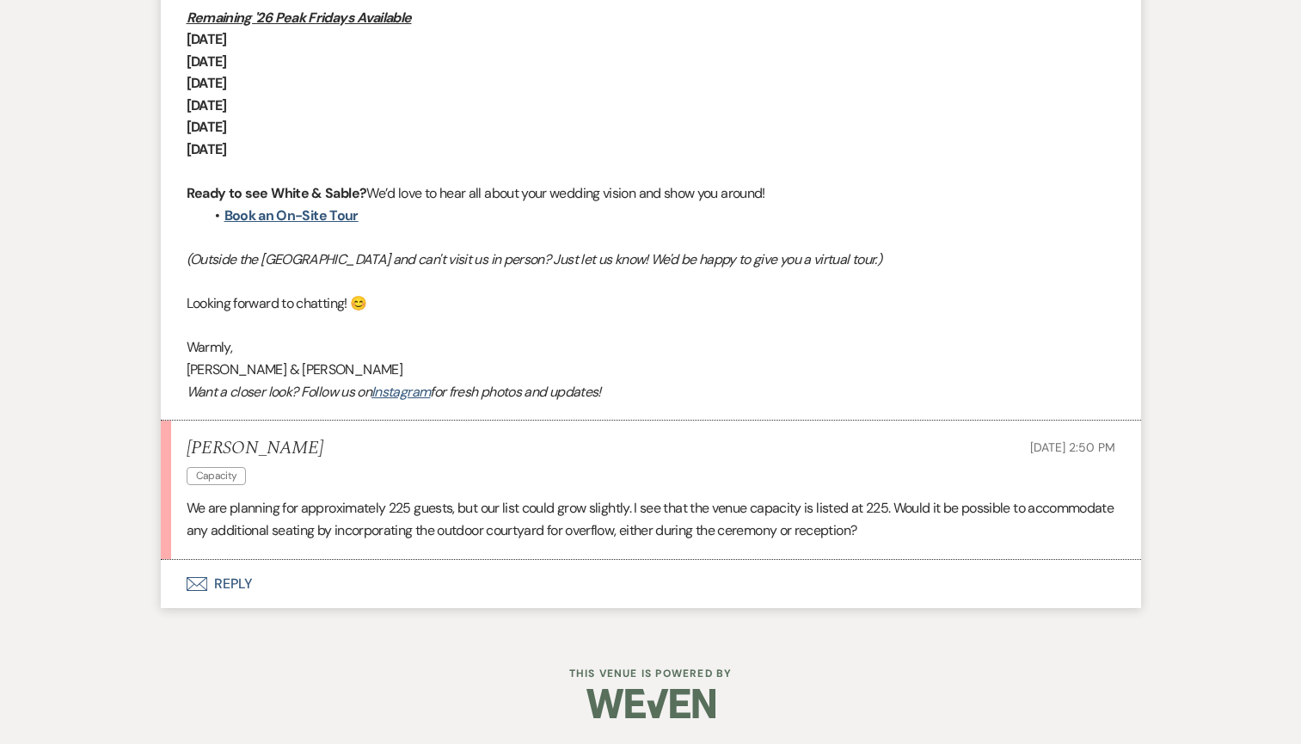 Image resolution: width=1301 pixels, height=744 pixels. What do you see at coordinates (651, 704) in the screenshot?
I see `img: Weven Logo` at bounding box center [651, 704].